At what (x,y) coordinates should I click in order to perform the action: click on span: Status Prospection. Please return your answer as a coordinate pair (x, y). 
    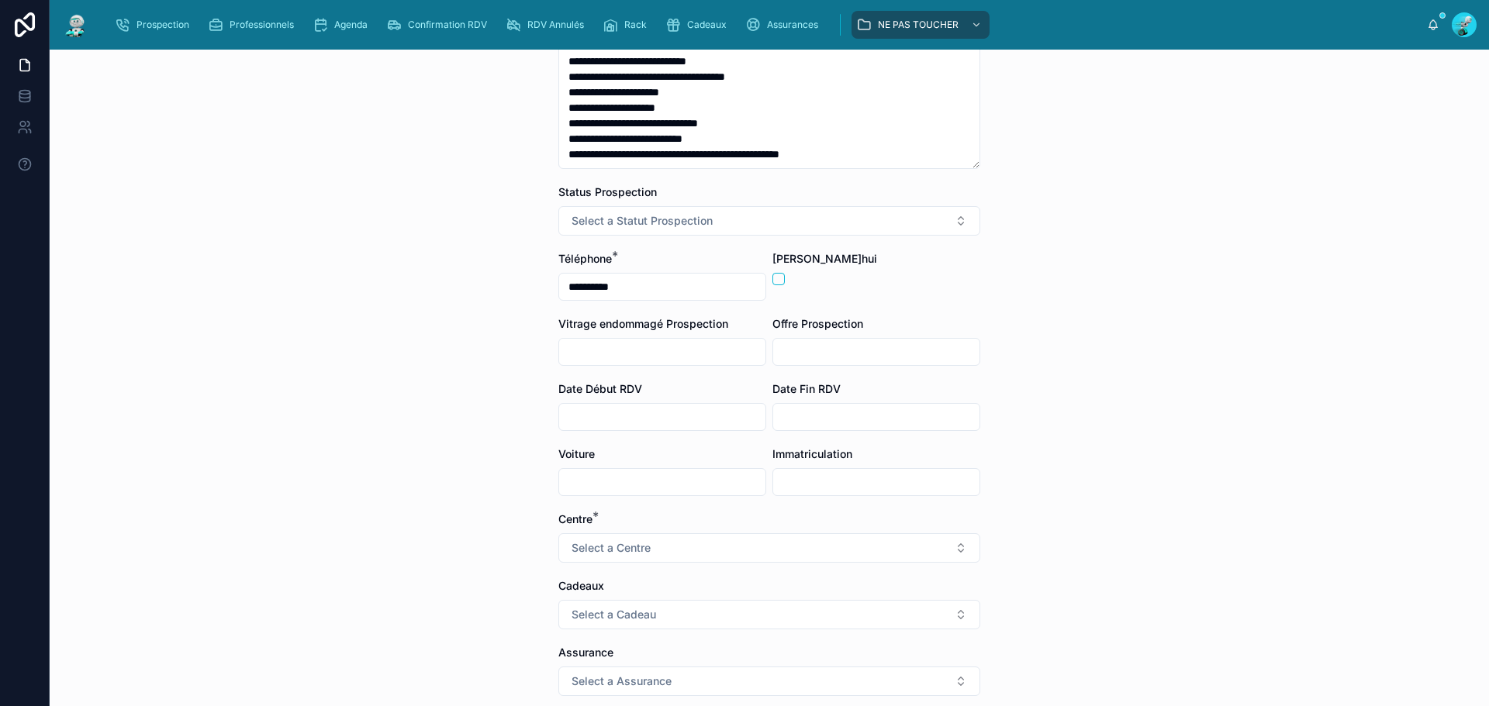
    Looking at the image, I should click on (607, 192).